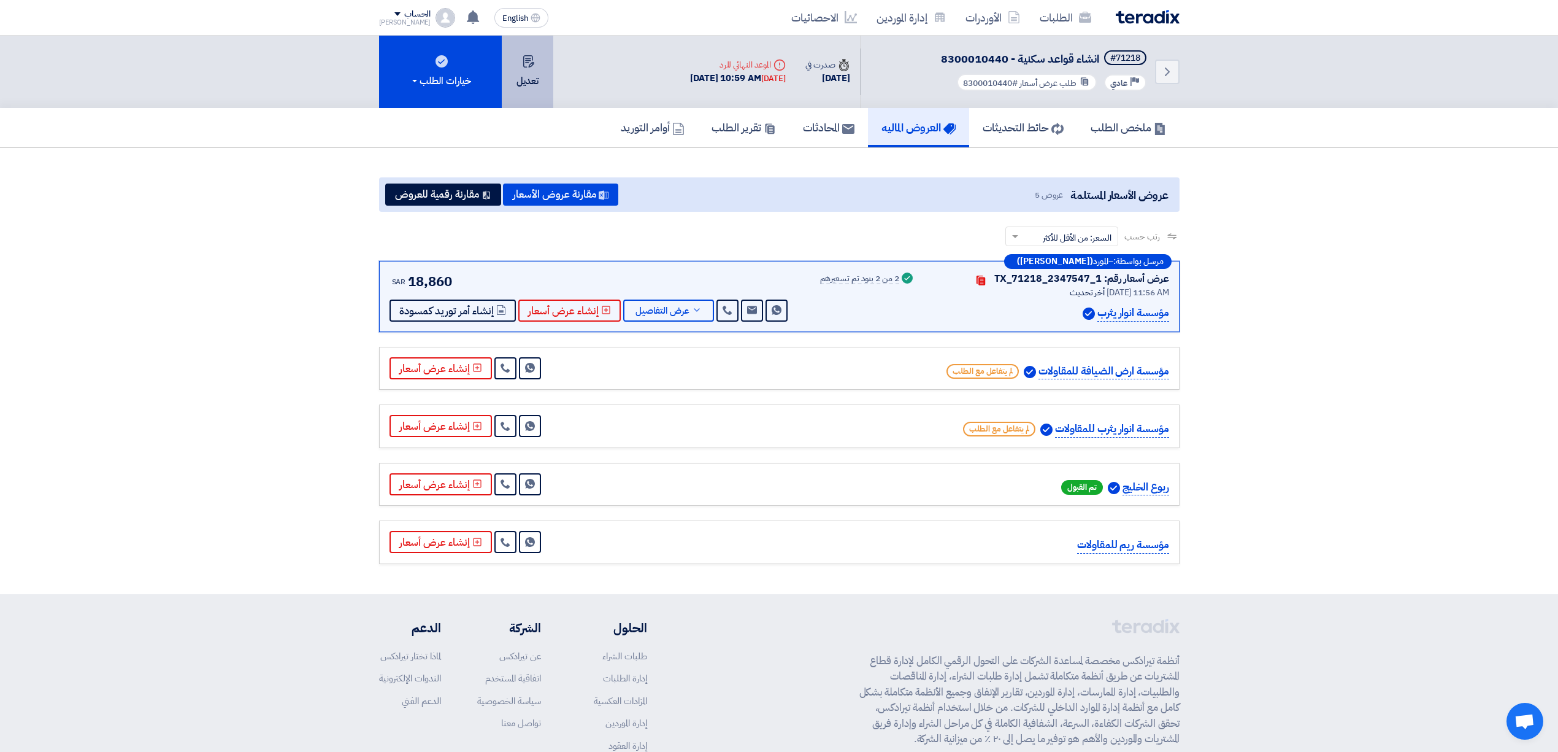 The height and width of the screenshot is (752, 1558). I want to click on span: أخر تحديث, so click(1087, 292).